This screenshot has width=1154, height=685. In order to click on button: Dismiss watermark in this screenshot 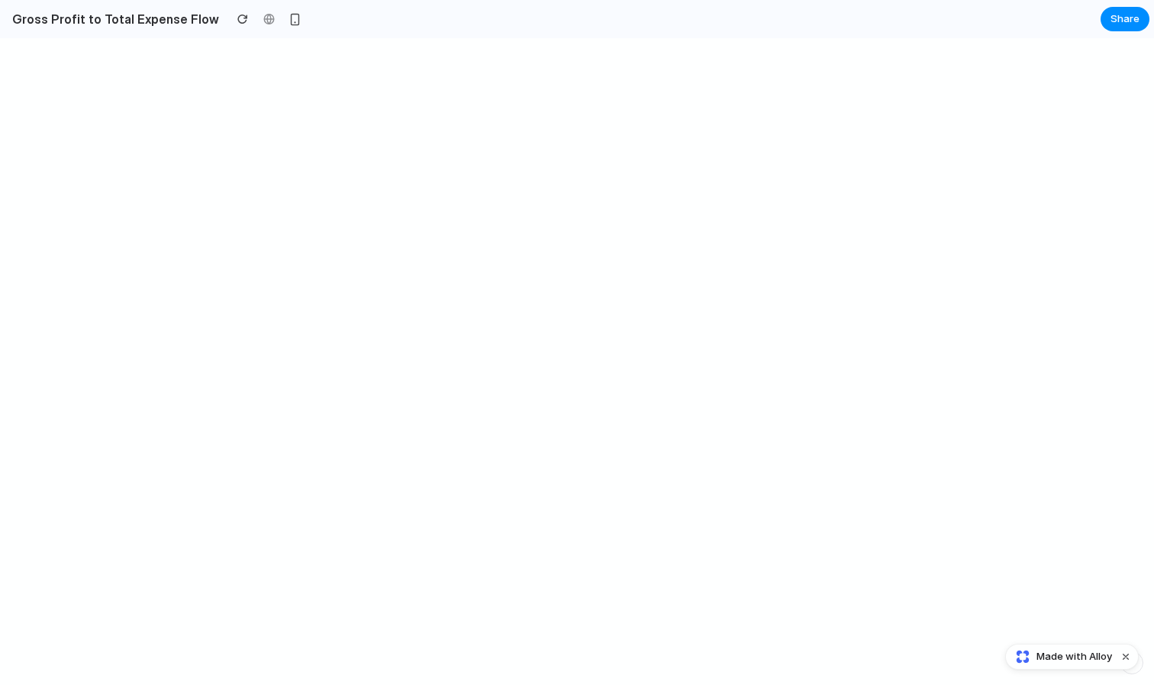, I will do `click(1126, 657)`.